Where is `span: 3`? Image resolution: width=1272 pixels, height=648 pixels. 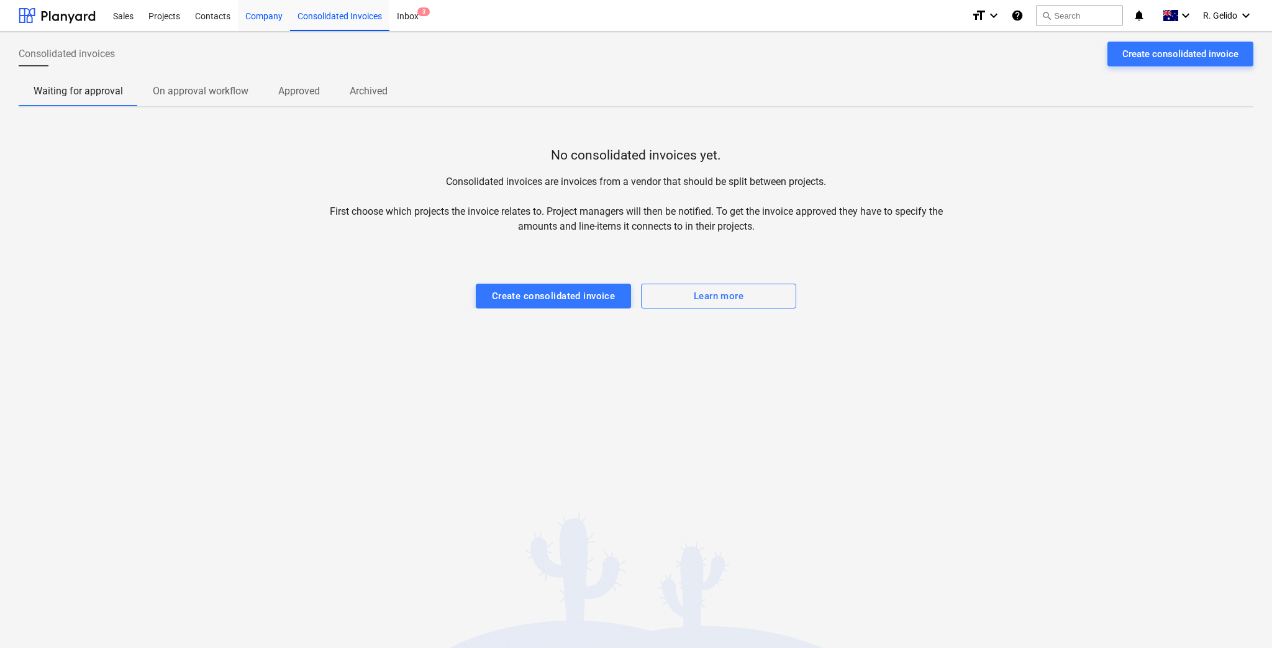
span: 3 is located at coordinates (423, 12).